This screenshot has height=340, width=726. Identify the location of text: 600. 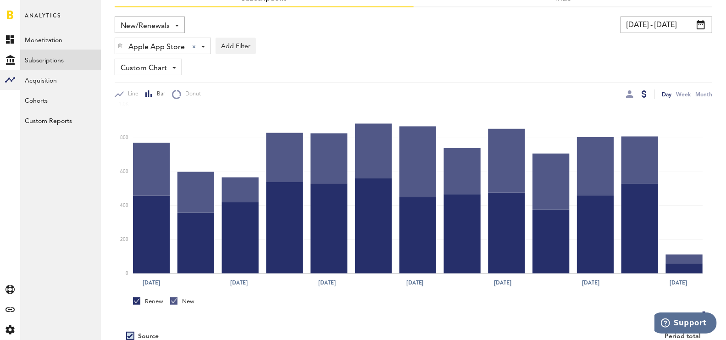
(124, 172).